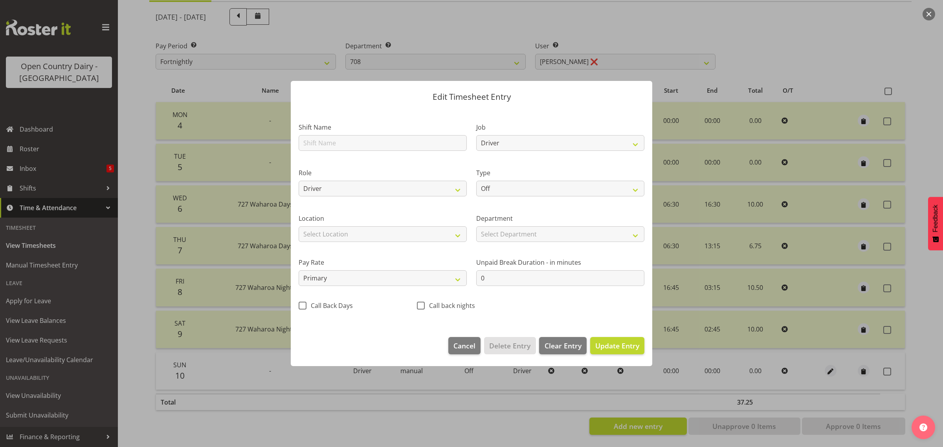 This screenshot has height=447, width=943. I want to click on button: Clear Entry, so click(563, 346).